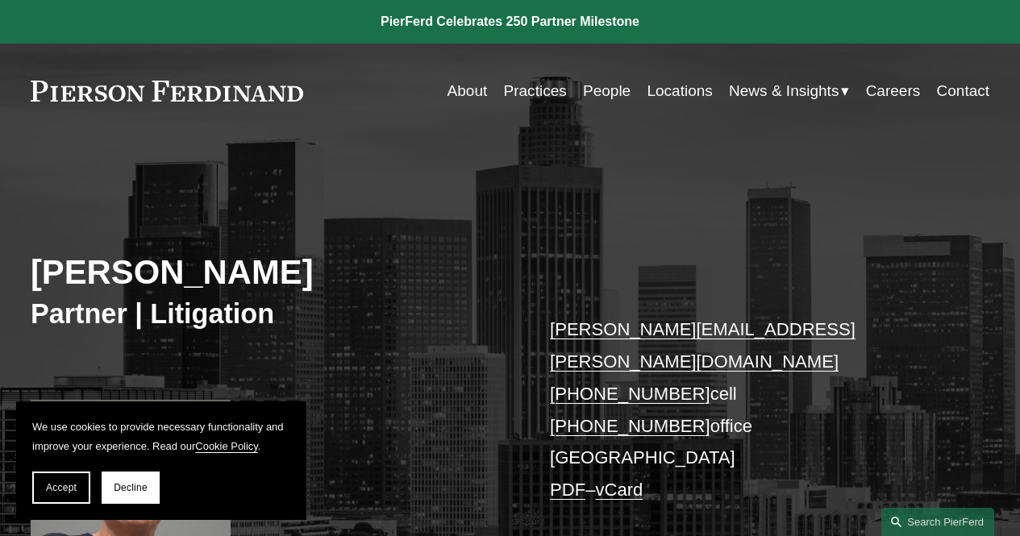  Describe the element at coordinates (607, 91) in the screenshot. I see `a: People` at that location.